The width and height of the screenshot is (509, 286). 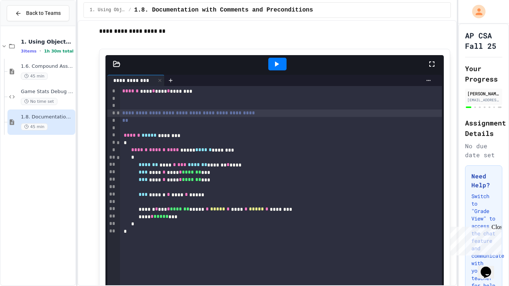 What do you see at coordinates (475, 12) in the screenshot?
I see `div: My Account` at bounding box center [475, 12].